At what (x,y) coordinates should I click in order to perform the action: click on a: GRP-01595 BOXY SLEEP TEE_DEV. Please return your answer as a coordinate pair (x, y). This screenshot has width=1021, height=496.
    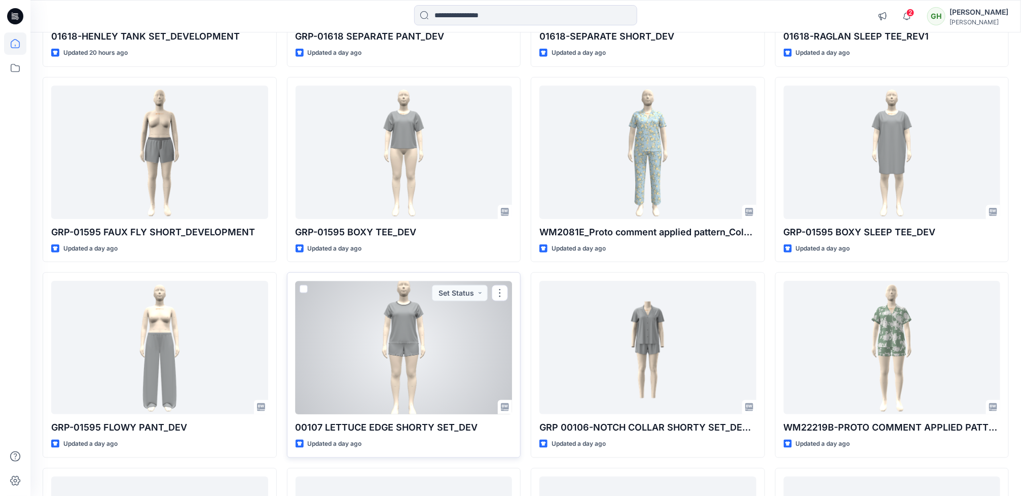
    Looking at the image, I should click on (892, 152).